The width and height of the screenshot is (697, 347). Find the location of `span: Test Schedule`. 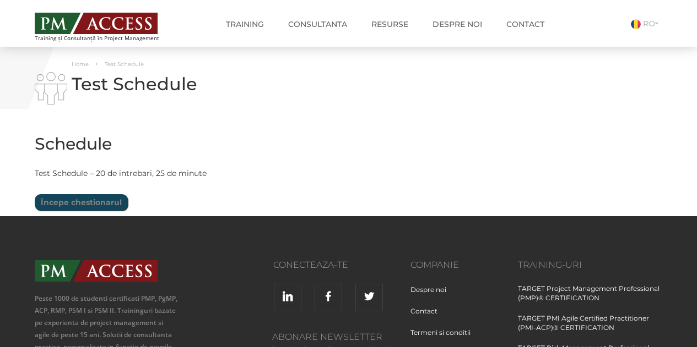

span: Test Schedule is located at coordinates (124, 64).